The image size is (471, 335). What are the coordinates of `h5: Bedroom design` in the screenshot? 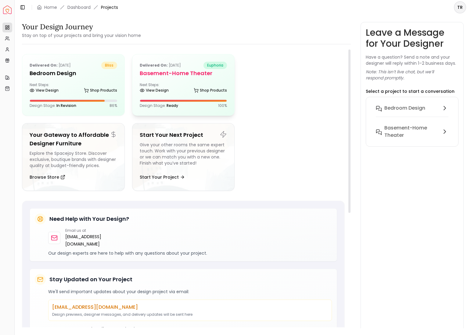 It's located at (73, 73).